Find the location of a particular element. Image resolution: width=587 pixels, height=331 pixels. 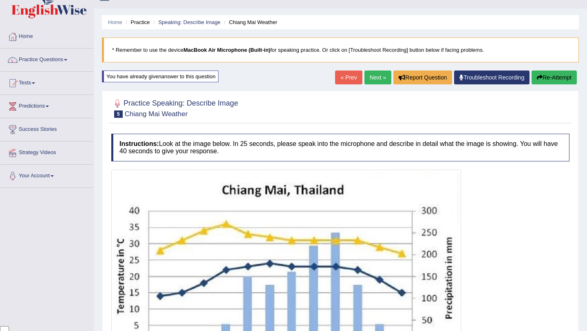

button: Report Question is located at coordinates (423, 77).